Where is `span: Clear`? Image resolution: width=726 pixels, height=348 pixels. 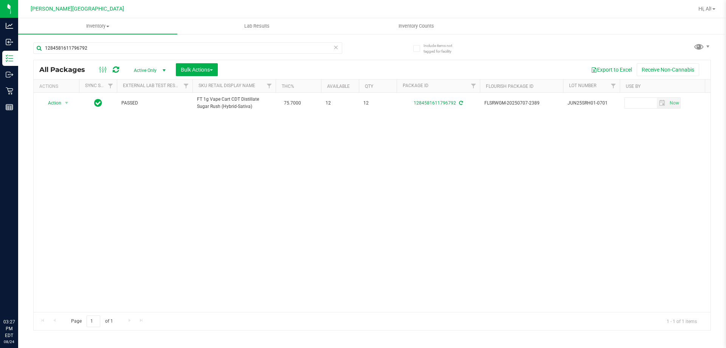
span: Clear is located at coordinates (336, 47).